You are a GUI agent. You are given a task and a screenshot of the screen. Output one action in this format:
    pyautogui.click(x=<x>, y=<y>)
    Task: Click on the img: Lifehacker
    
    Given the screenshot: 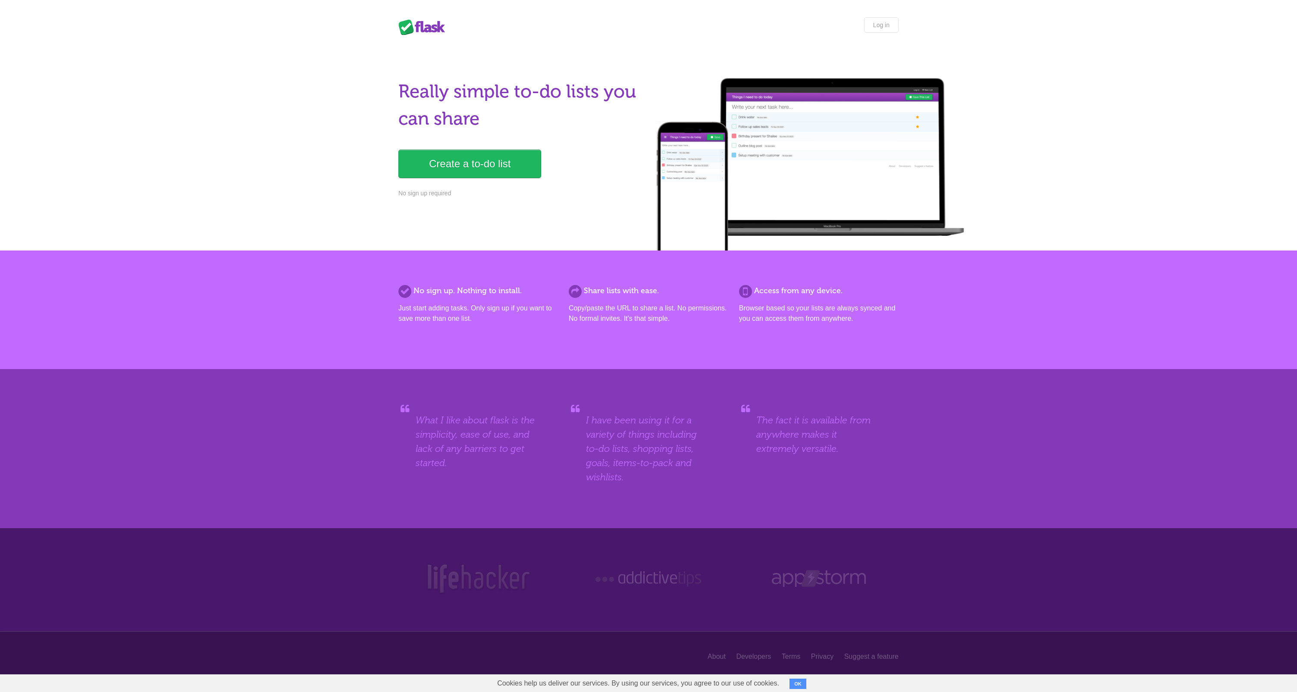 What is the action you would take?
    pyautogui.click(x=478, y=579)
    